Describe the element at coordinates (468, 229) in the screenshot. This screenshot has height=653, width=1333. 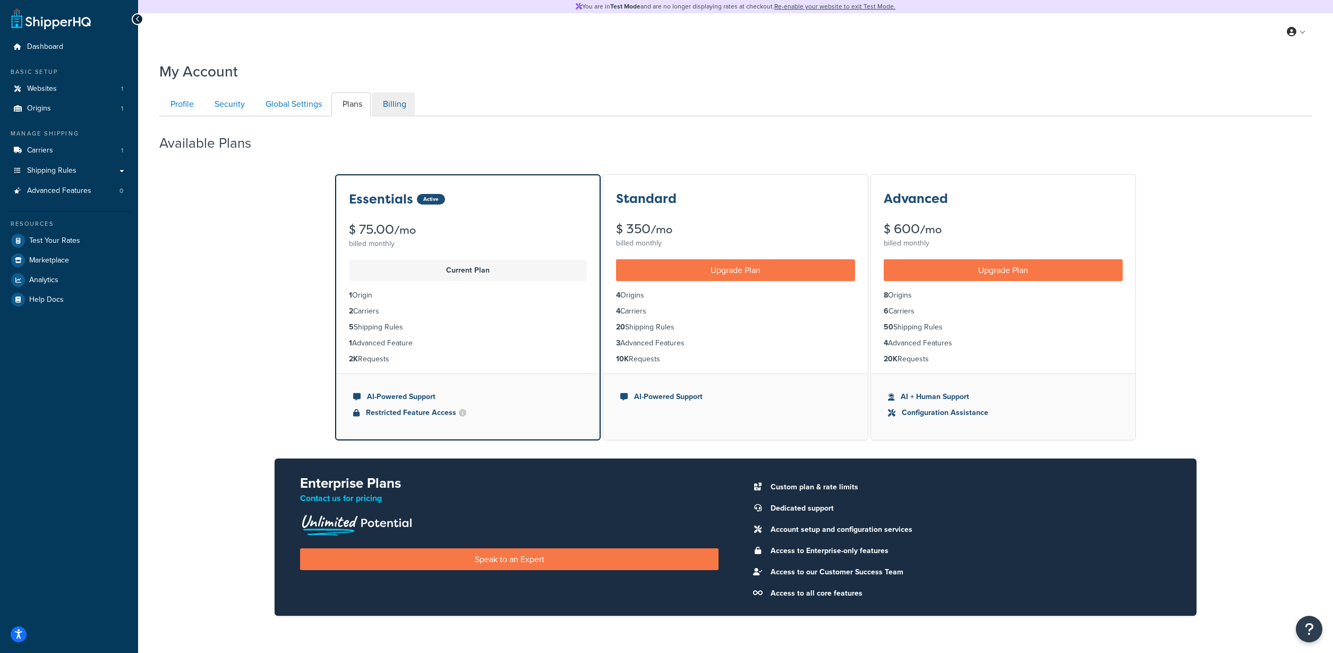
I see `div: $ 75.00` at that location.